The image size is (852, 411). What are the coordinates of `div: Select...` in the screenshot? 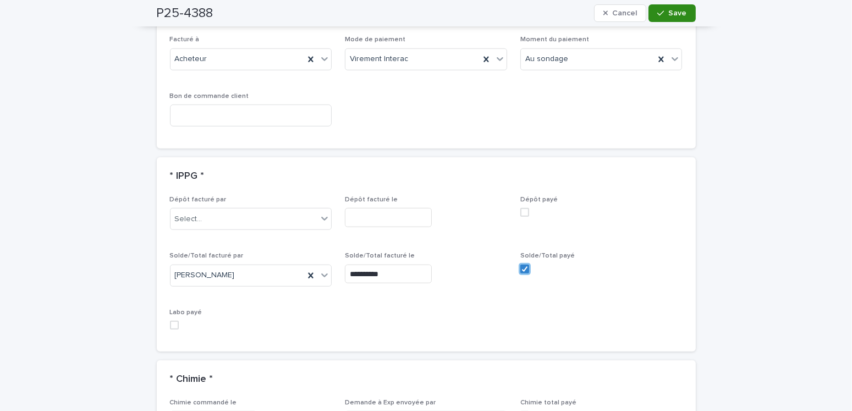 It's located at (189, 219).